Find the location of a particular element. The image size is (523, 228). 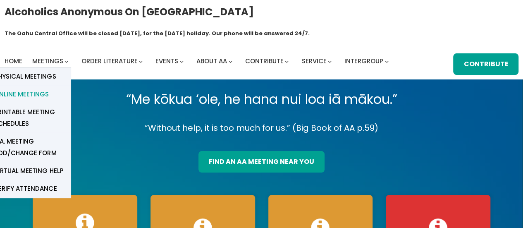

button: Service submenu is located at coordinates (329, 61).